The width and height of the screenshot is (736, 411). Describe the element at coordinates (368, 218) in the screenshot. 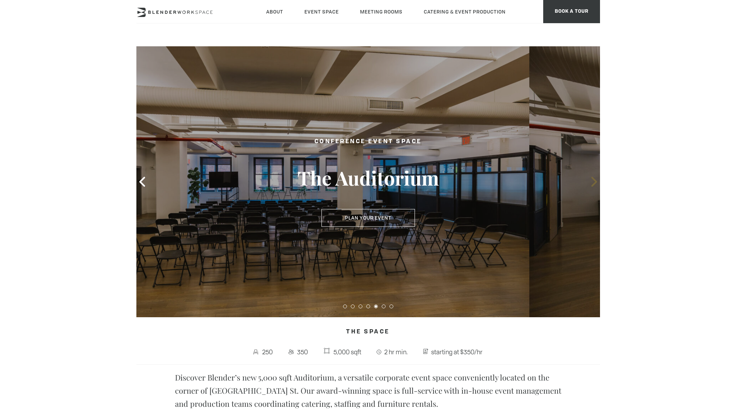

I see `button: Plan Your Event` at that location.